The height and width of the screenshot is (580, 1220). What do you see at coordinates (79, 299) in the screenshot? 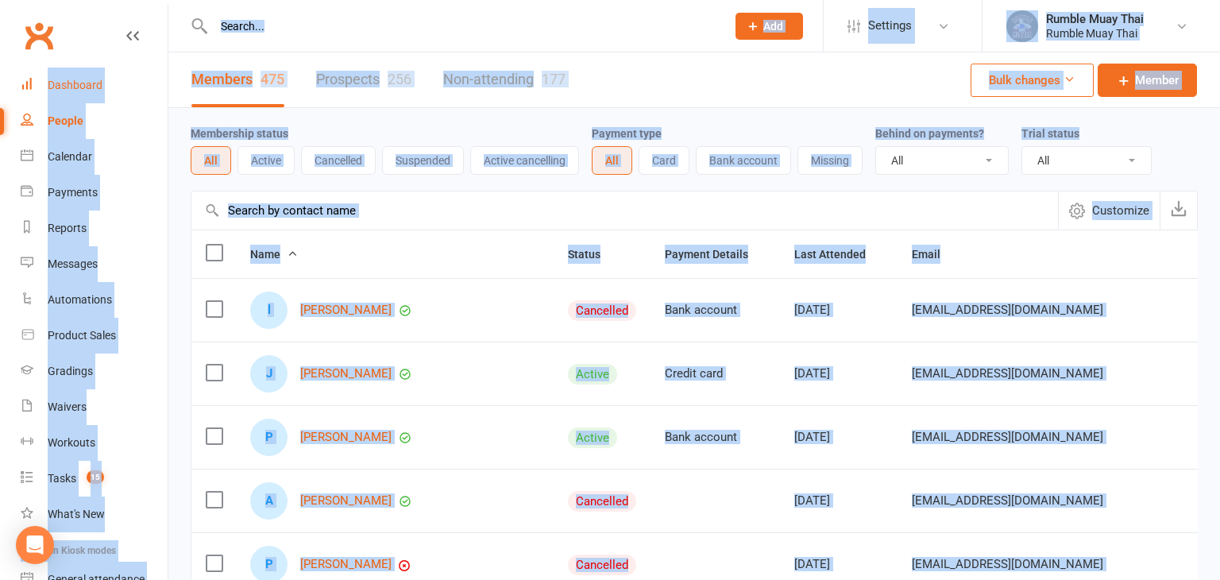
I see `div: Automations` at bounding box center [79, 299].